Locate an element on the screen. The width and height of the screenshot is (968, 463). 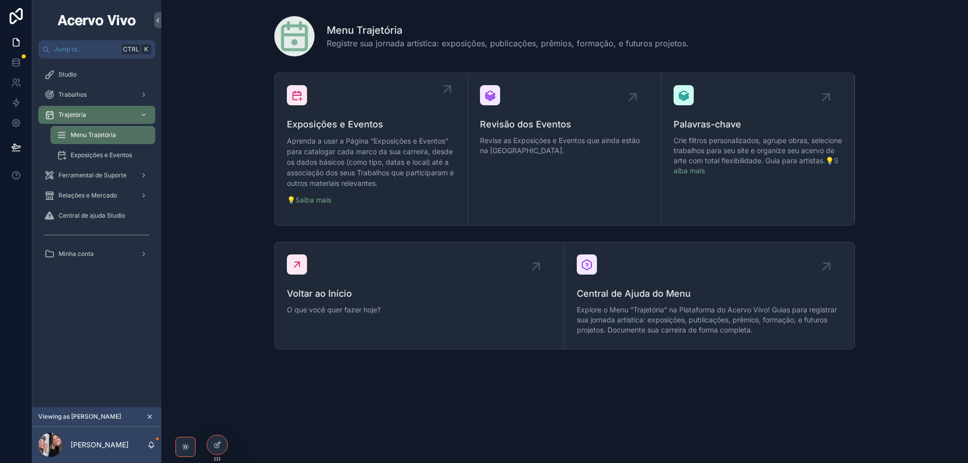
a: Studio is located at coordinates (97, 75).